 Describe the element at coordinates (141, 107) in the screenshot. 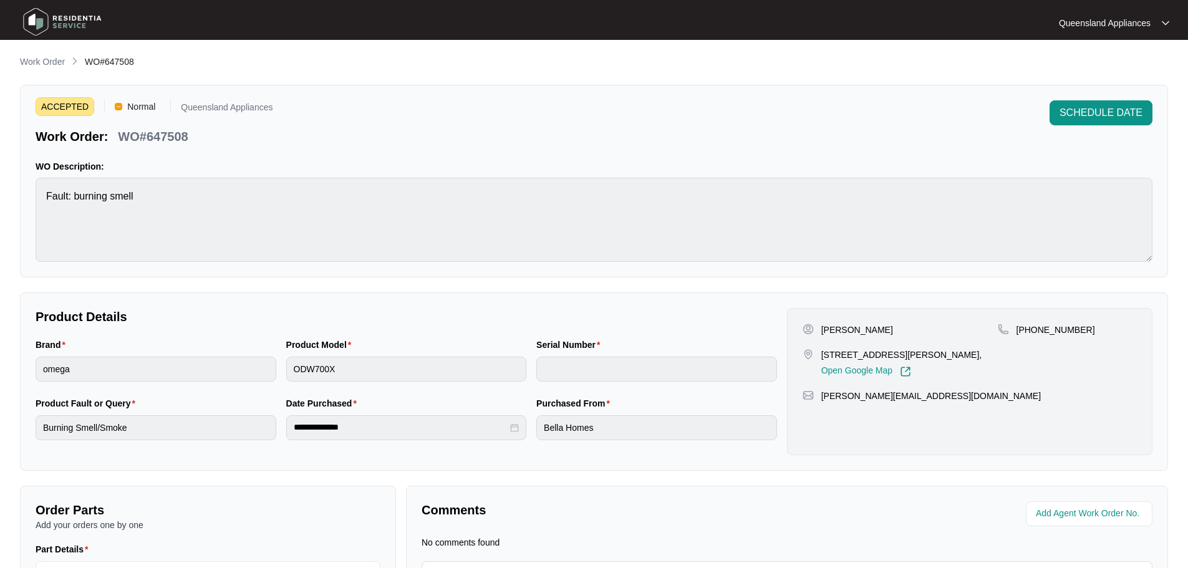

I see `span: Normal` at that location.